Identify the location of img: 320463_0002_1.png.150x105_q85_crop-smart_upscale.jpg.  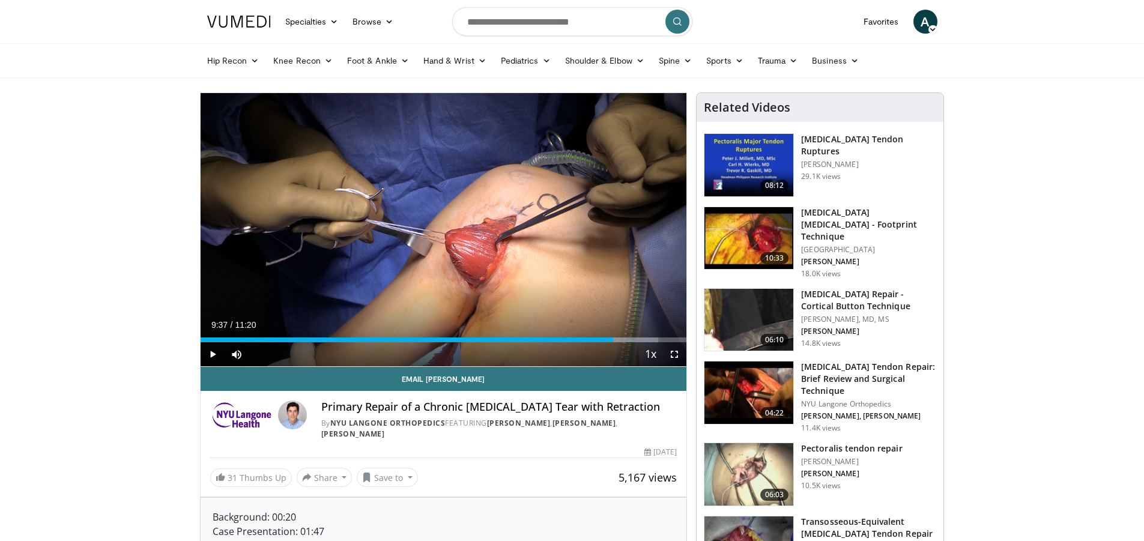
(749, 475).